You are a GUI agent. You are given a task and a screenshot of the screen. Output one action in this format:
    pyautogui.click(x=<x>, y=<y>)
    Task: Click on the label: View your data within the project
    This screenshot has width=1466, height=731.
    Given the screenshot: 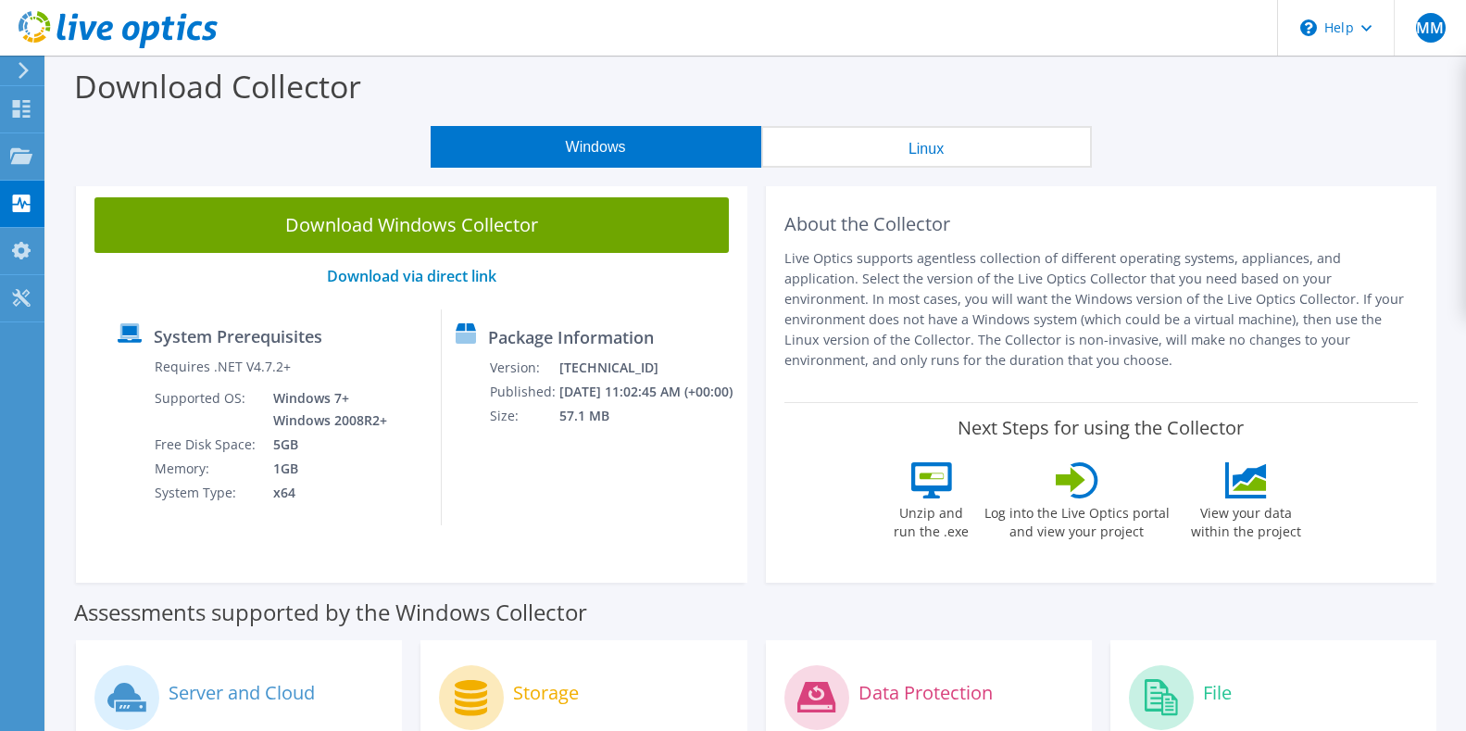 What is the action you would take?
    pyautogui.click(x=1247, y=520)
    